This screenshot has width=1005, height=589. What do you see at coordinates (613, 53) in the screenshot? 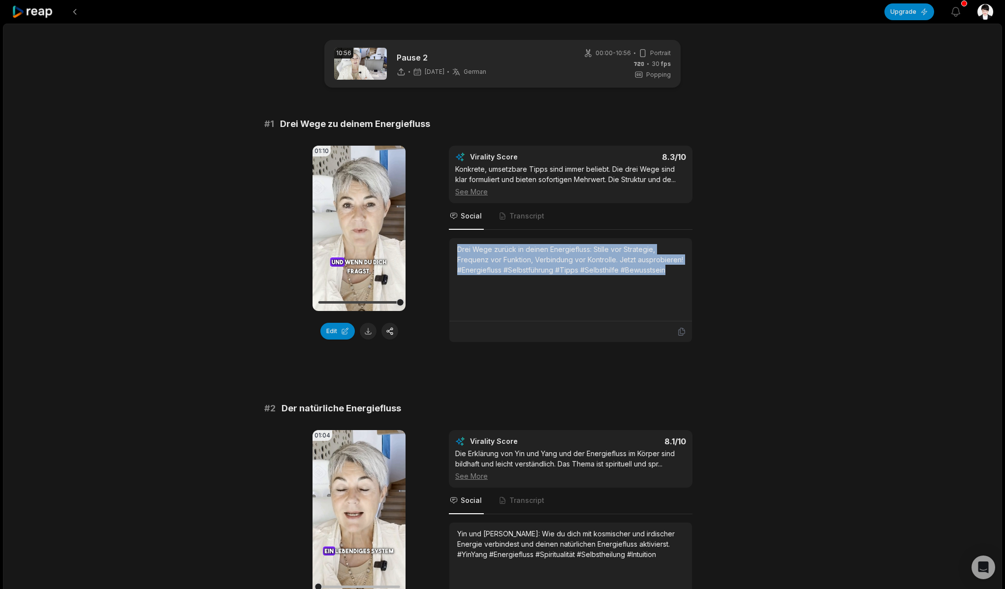
I see `span: 00:00 - 10:56` at bounding box center [613, 53].